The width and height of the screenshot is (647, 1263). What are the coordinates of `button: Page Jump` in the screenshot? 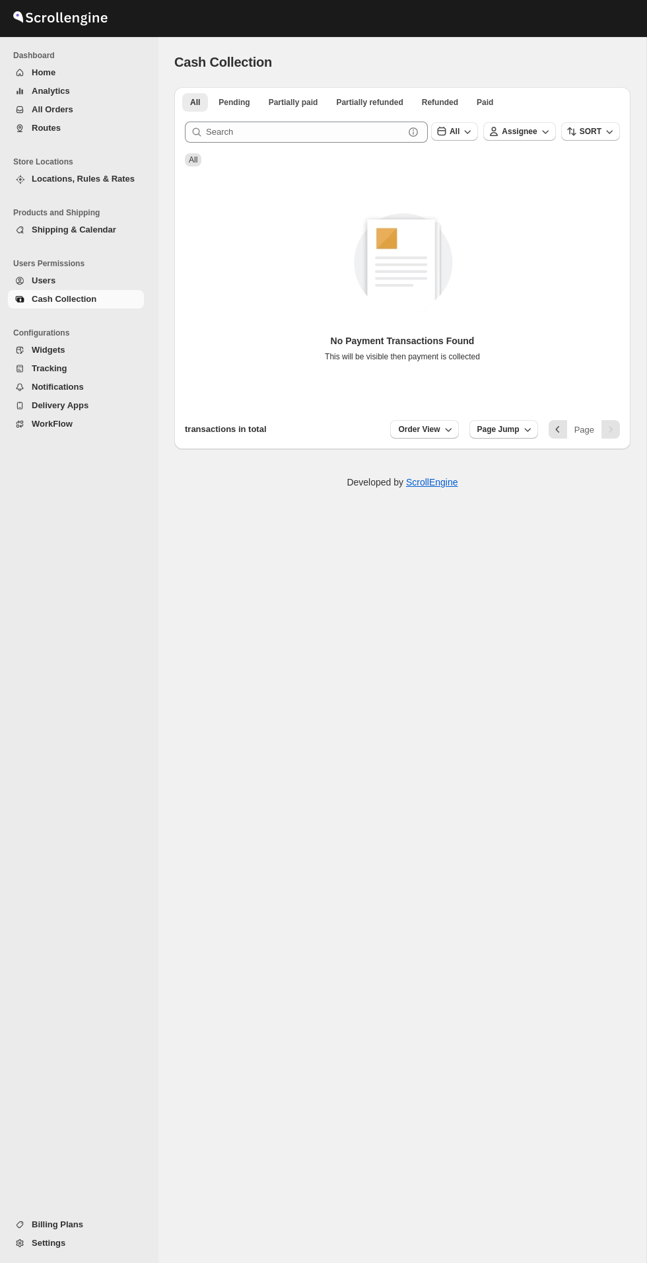 It's located at (504, 429).